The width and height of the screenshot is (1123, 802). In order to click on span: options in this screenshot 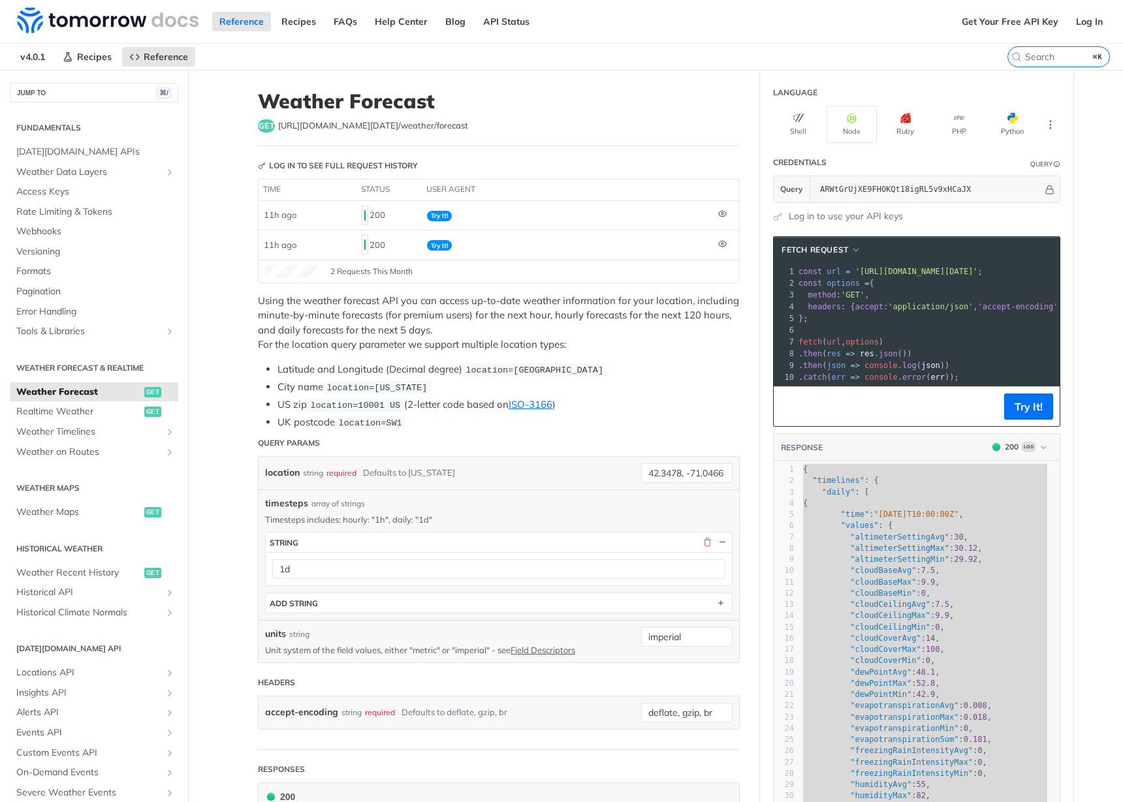, I will do `click(862, 342)`.